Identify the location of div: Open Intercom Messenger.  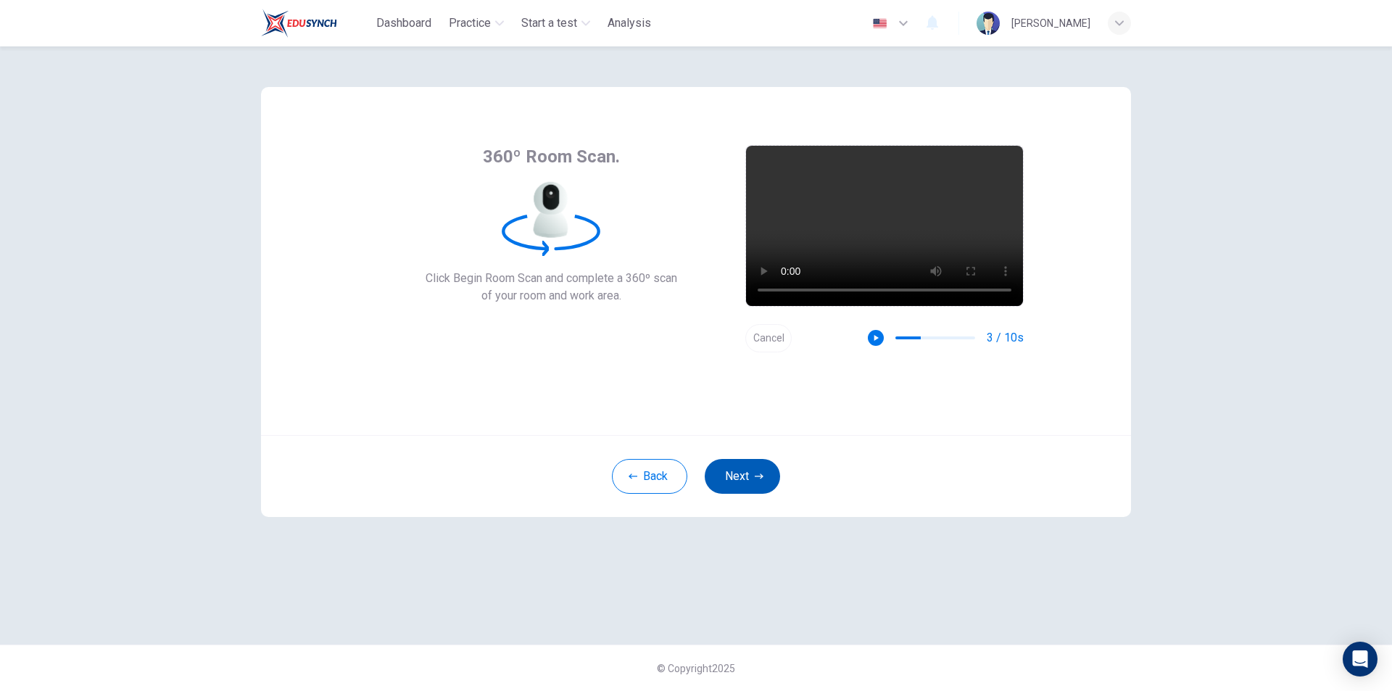
(1360, 659).